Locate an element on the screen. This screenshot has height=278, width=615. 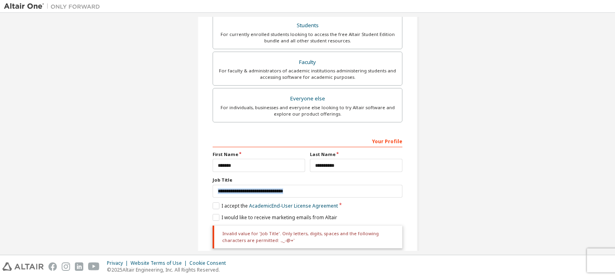
img: instagram.svg is located at coordinates (66, 266).